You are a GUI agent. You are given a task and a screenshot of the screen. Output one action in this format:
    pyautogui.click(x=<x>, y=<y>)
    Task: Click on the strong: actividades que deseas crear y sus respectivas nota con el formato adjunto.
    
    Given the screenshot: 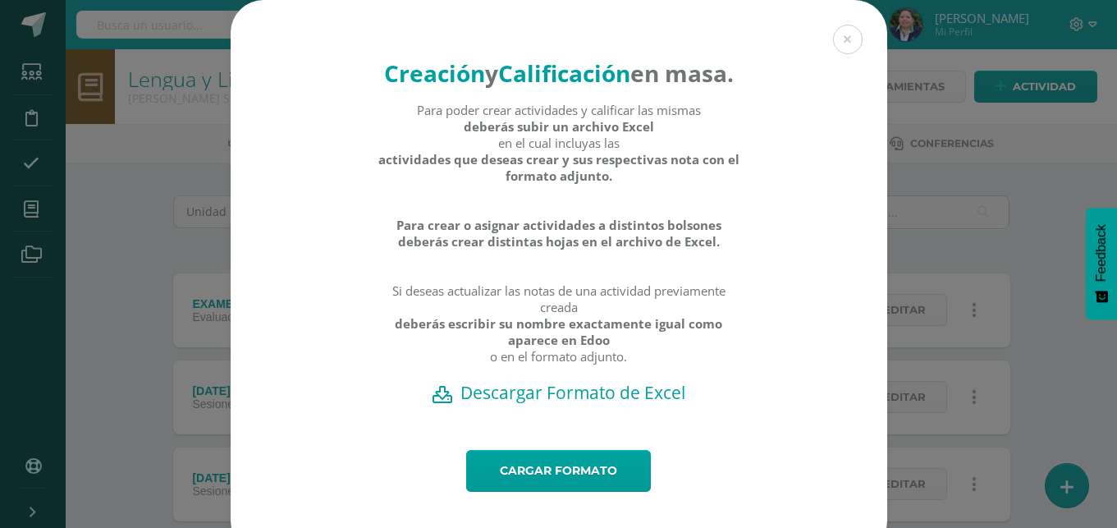 What is the action you would take?
    pyautogui.click(x=558, y=167)
    